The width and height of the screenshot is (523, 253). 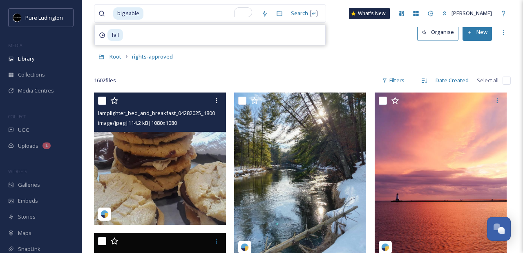 What do you see at coordinates (115, 56) in the screenshot?
I see `span: Root` at bounding box center [115, 56].